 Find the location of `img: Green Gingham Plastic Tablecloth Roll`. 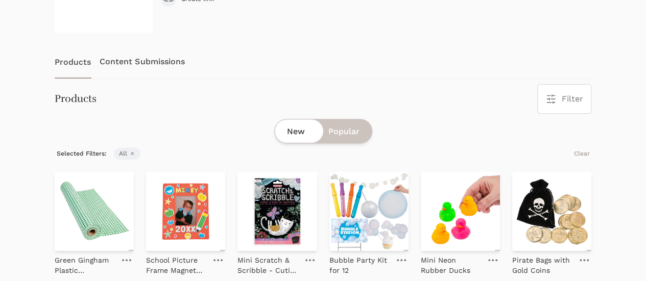

img: Green Gingham Plastic Tablecloth Roll is located at coordinates (94, 211).